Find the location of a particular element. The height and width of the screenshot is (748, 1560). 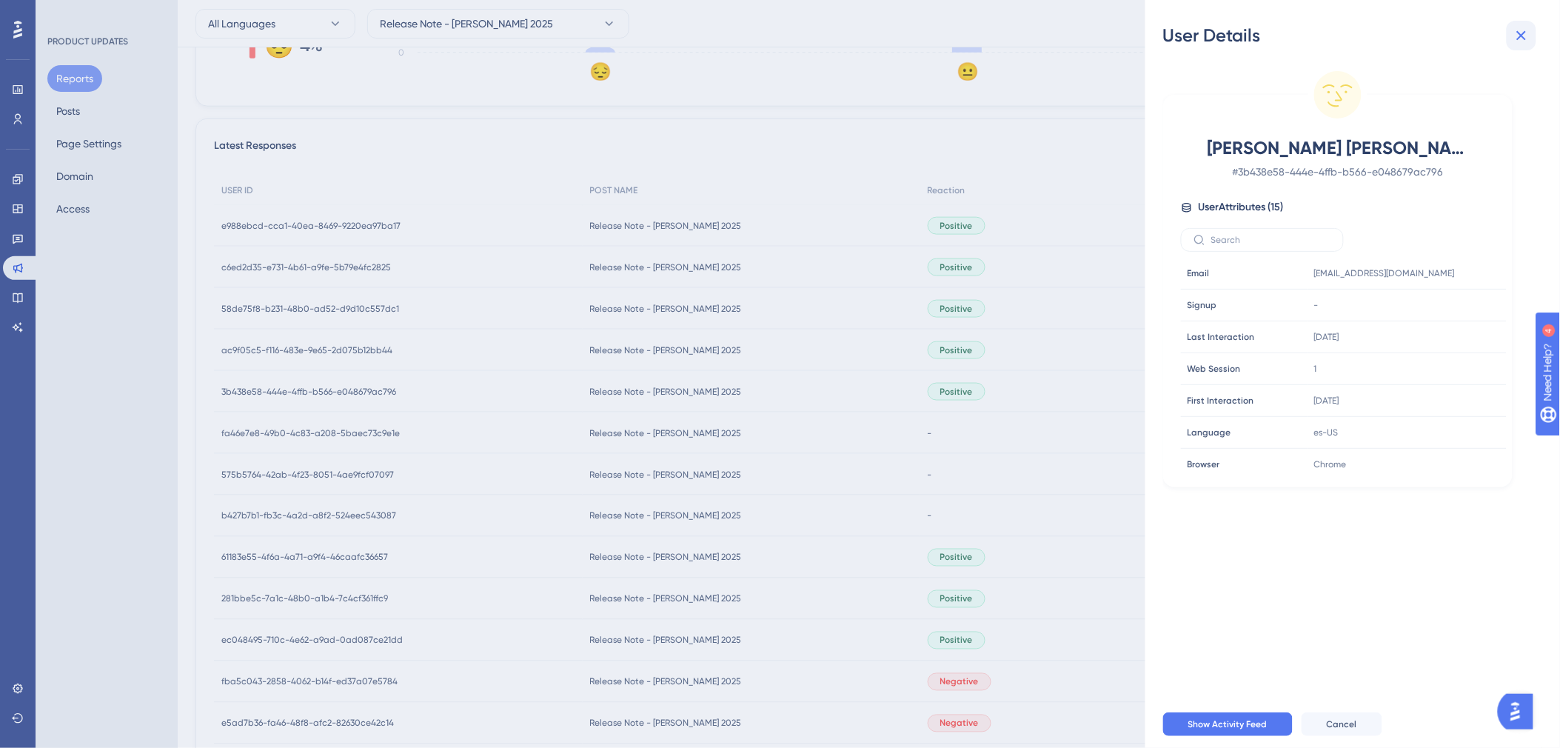

span: Email is located at coordinates (1199, 273).